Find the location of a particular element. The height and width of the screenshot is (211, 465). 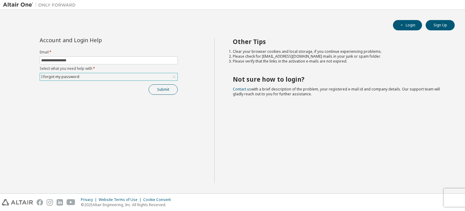

li: Please verify that the links in the activation e-mails are not expired. is located at coordinates (339, 61).